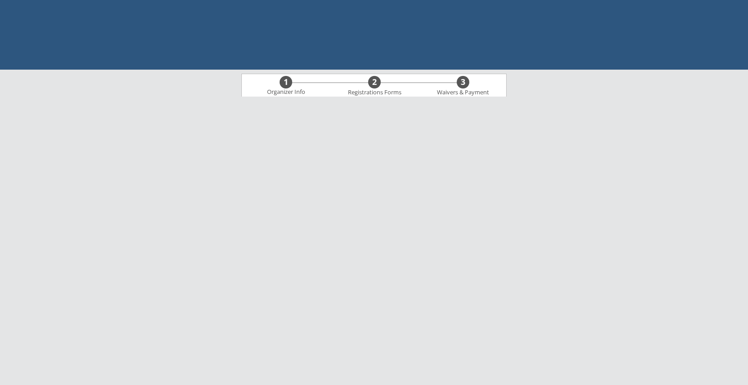  Describe the element at coordinates (286, 92) in the screenshot. I see `div: Organizer Info` at that location.